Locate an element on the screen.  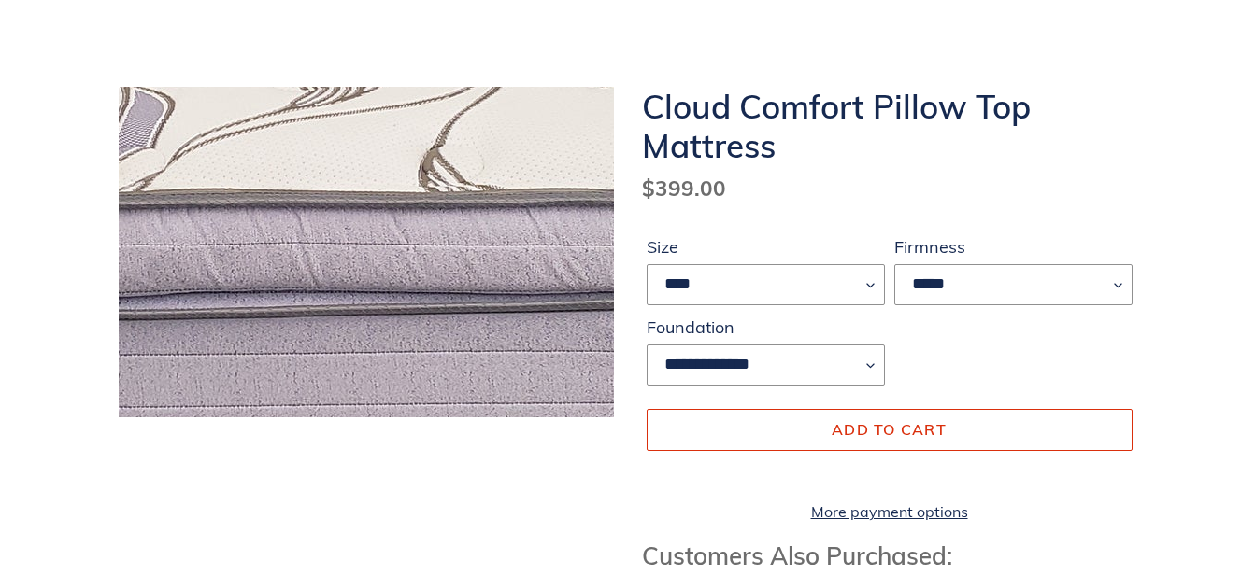
label: Foundation is located at coordinates (765, 327).